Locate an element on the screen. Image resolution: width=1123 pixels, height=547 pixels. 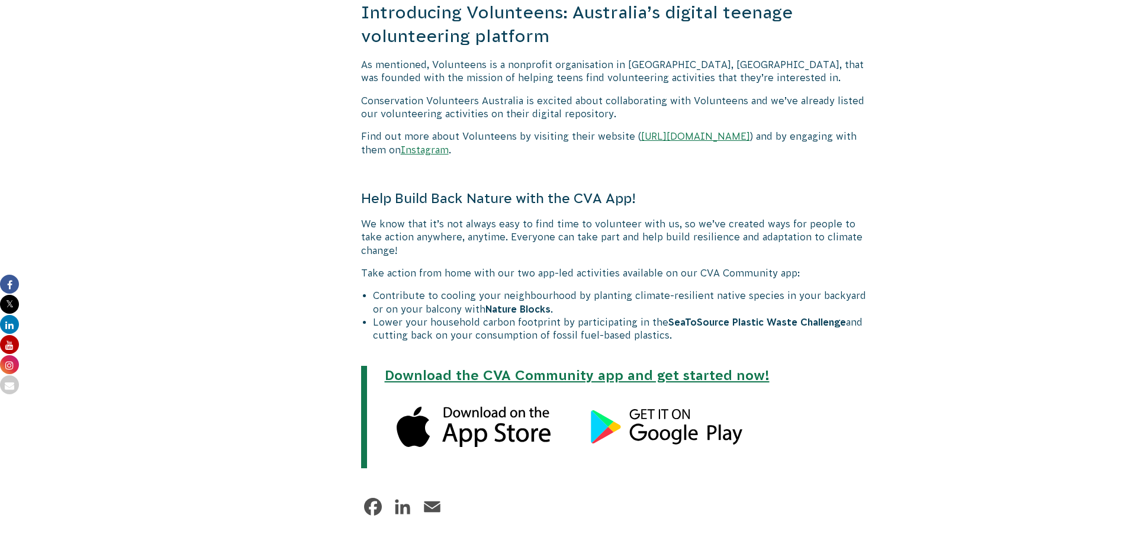
strong: SeaToSource Plastic Waste Challenge is located at coordinates (757, 322).